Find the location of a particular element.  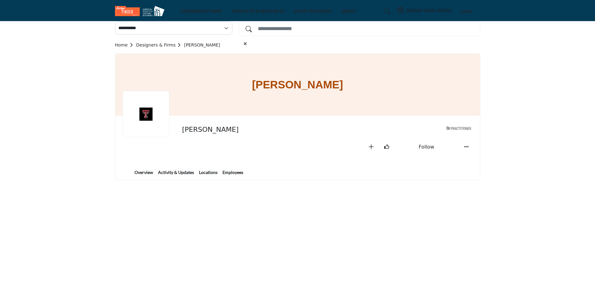

a: PRODUCTS & RESOURCES is located at coordinates (258, 11).